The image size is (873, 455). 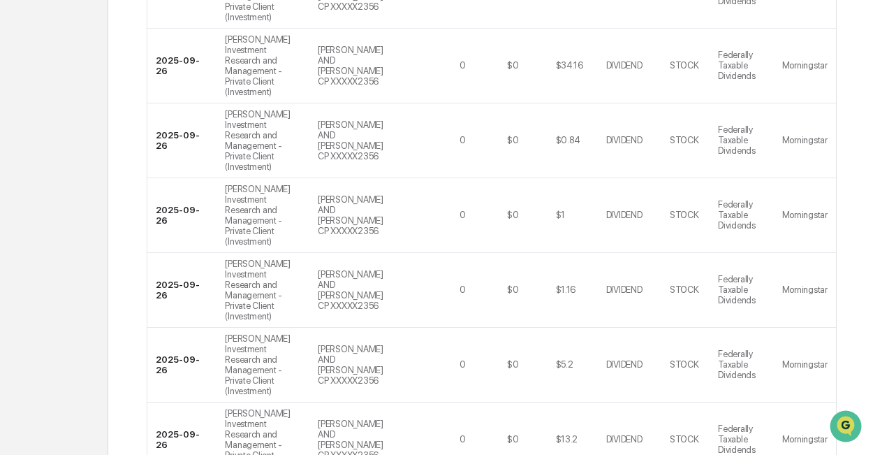 What do you see at coordinates (27, 119) in the screenshot?
I see `img: 1746055101610-c473b297-6a78-478c-a979-82029cc54cd1` at bounding box center [27, 119].